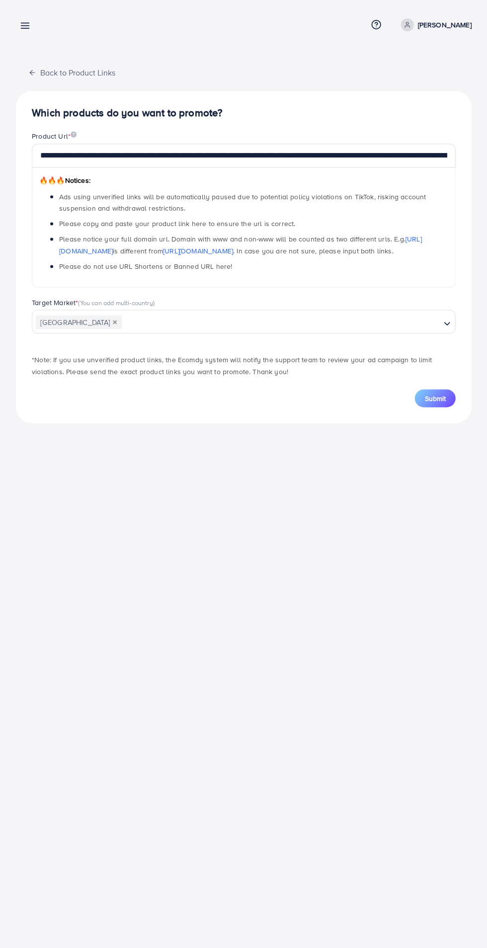 This screenshot has width=487, height=948. Describe the element at coordinates (146, 266) in the screenshot. I see `span: Please do not use URL Shortens or Banned URL here!` at that location.